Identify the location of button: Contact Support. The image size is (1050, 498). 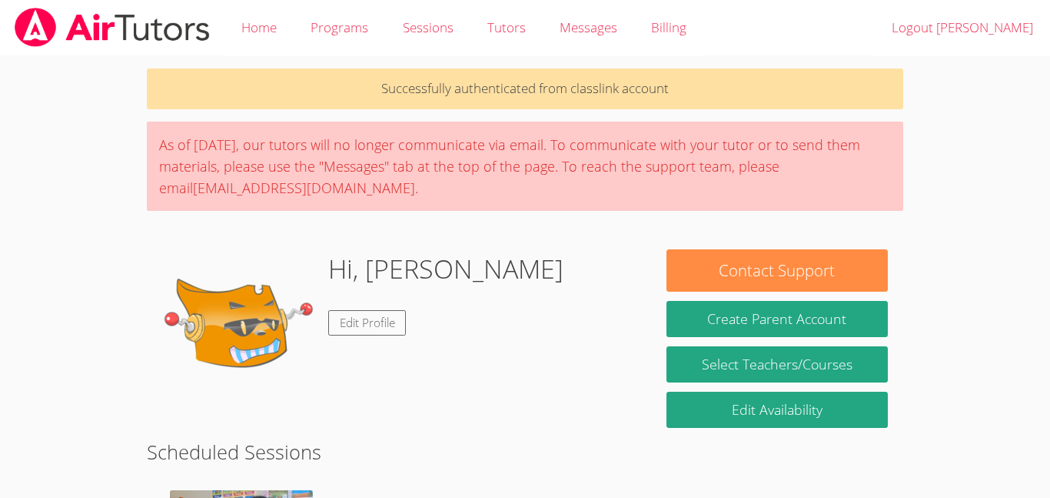
(777, 270).